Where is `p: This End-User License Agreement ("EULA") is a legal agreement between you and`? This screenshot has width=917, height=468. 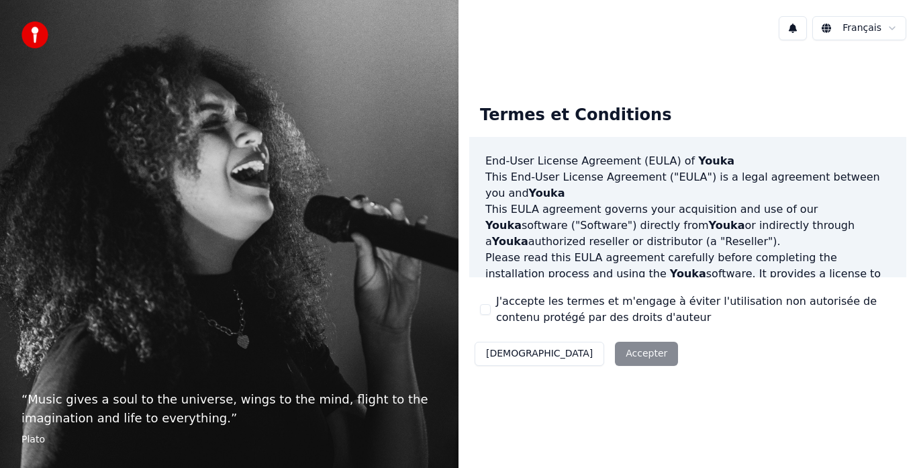
p: This End-User License Agreement ("EULA") is a legal agreement between you and is located at coordinates (687, 185).